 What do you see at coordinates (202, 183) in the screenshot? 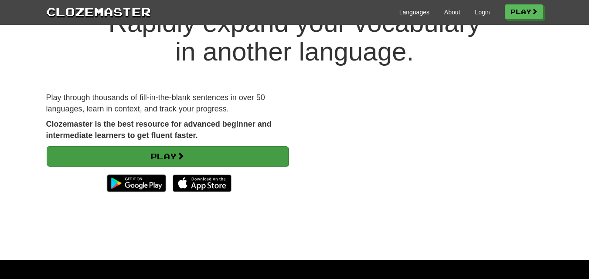
I see `img: Download_on_the_App_Store_Badge_US-UK_135x40-25178aeef6eb6b83b96f5f2d004eda3bffbb37122de64afbaef7...` at bounding box center [202, 183].